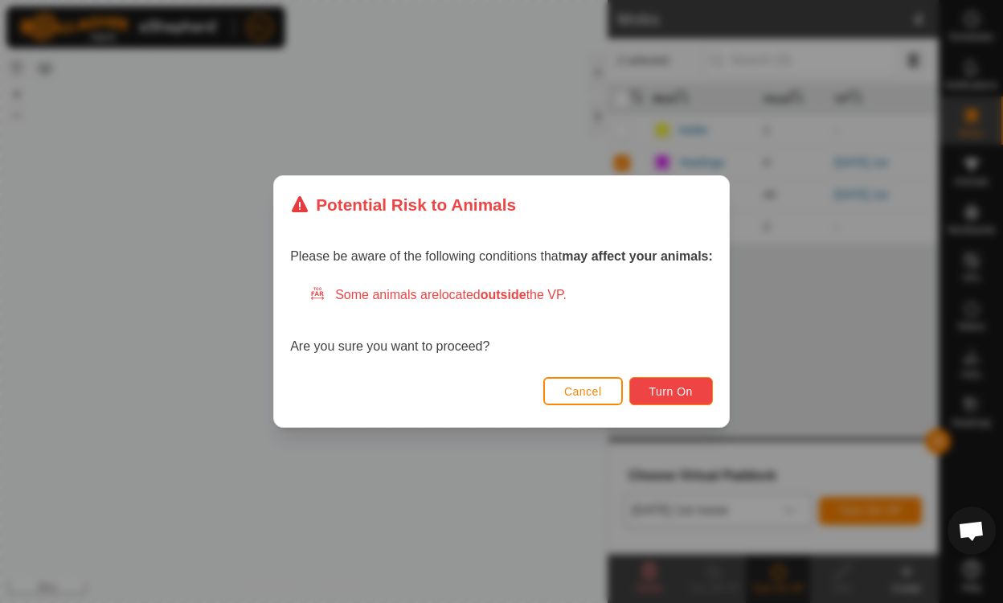 The image size is (1003, 603). What do you see at coordinates (502, 321) in the screenshot?
I see `div: Are you sure you want to proceed?` at bounding box center [502, 321].